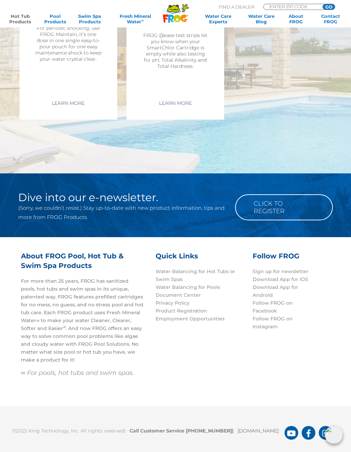 This screenshot has height=452, width=351. What do you see at coordinates (334, 435) in the screenshot?
I see `img: openIcon` at bounding box center [334, 435].